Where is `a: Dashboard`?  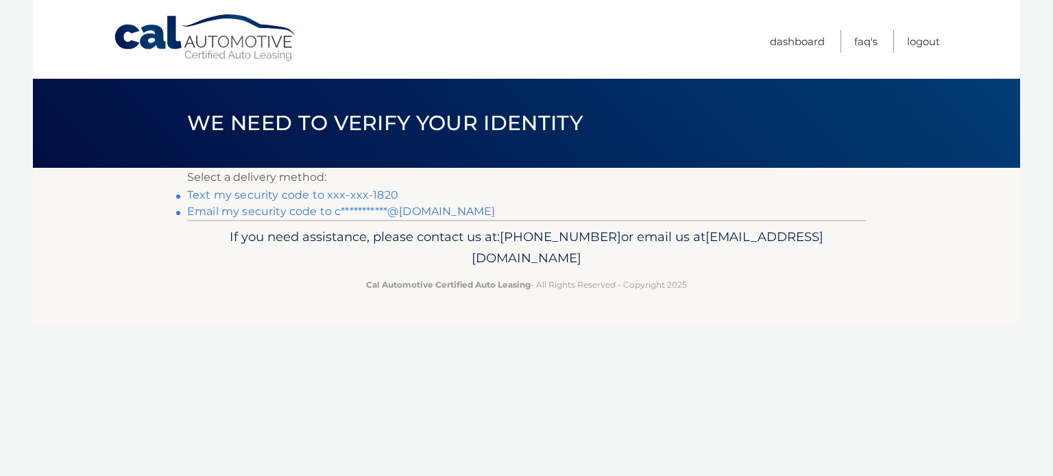
a: Dashboard is located at coordinates (797, 41).